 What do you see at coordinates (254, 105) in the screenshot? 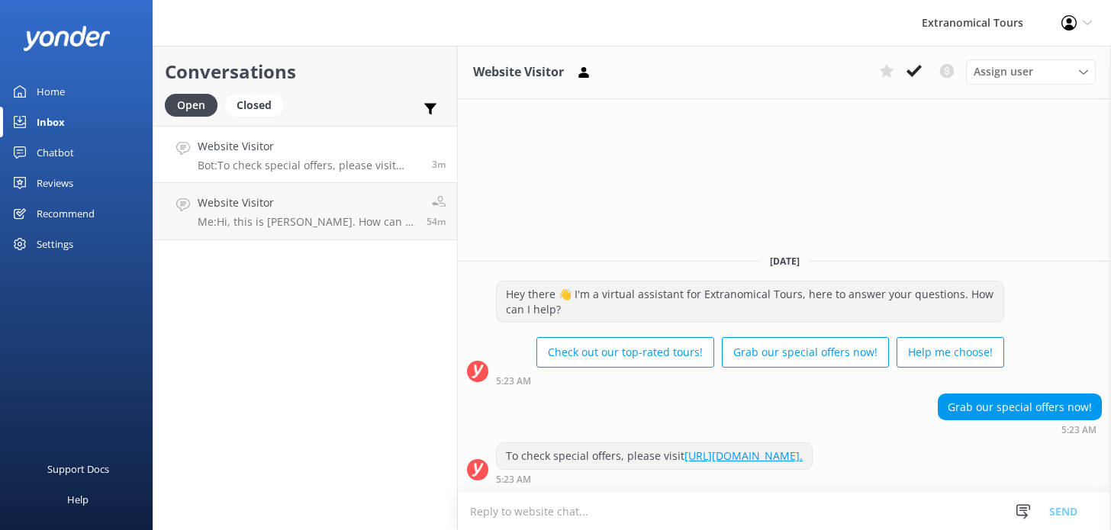
I see `div: Closed` at bounding box center [254, 105].